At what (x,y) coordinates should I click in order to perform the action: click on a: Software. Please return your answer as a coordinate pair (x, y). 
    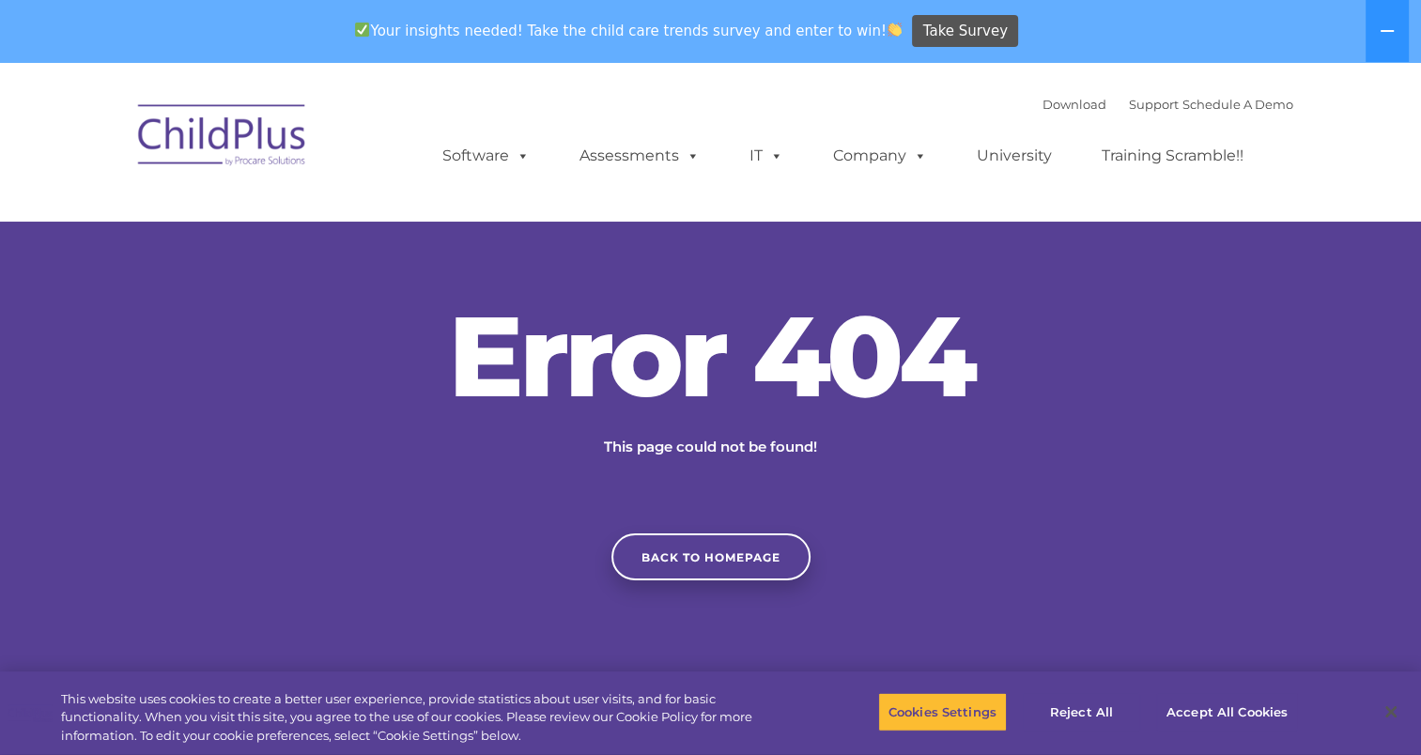
    Looking at the image, I should click on (486, 156).